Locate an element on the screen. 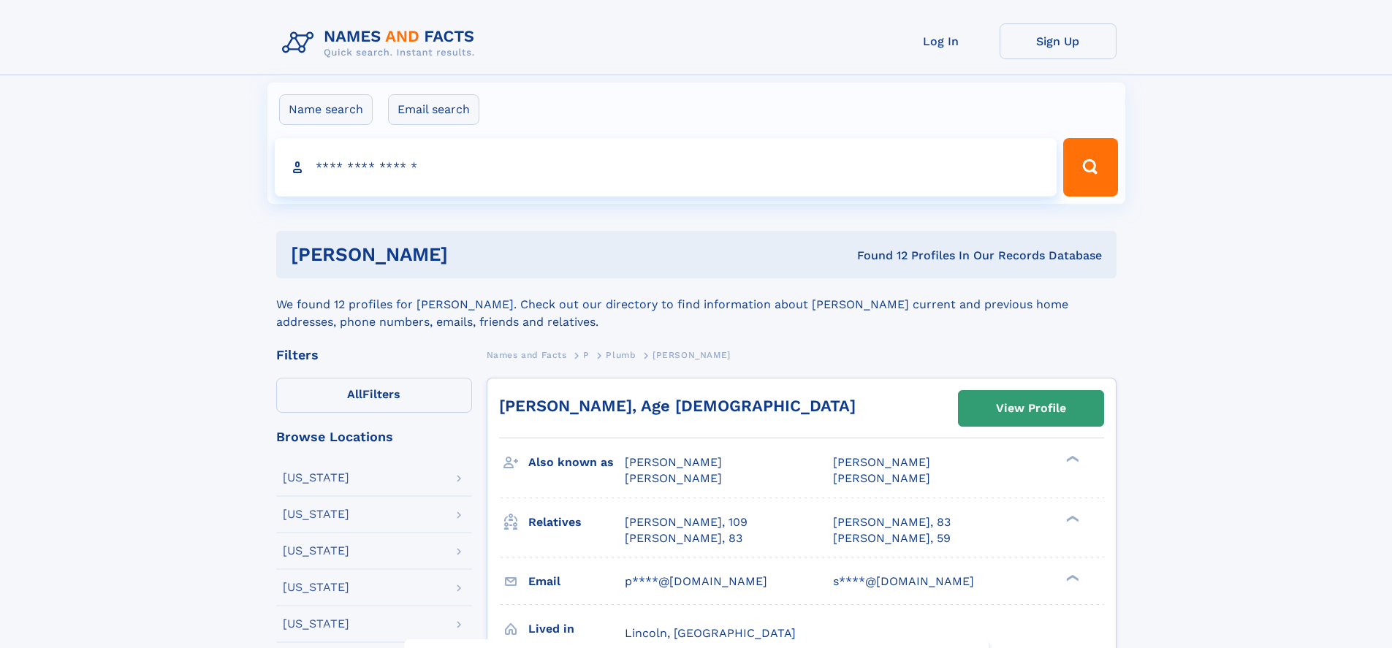  label: Filters is located at coordinates (374, 395).